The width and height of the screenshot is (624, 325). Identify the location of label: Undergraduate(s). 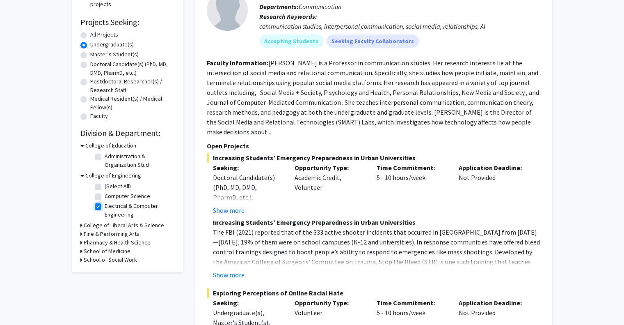
(112, 44).